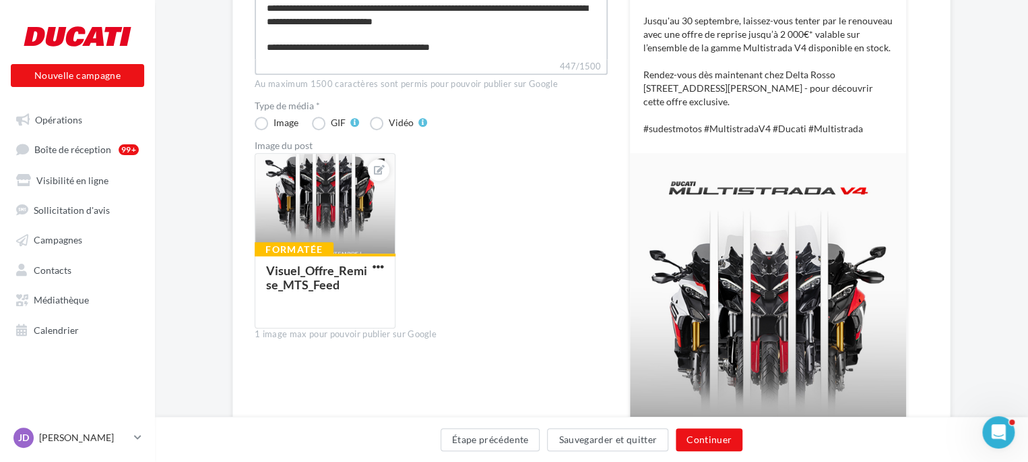  I want to click on a: Contacts, so click(78, 269).